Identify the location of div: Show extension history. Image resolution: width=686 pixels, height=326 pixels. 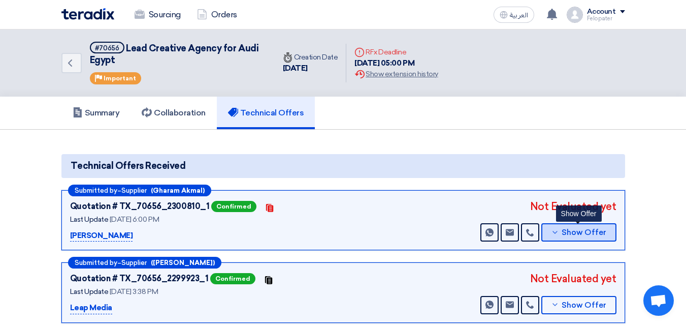
(396, 74).